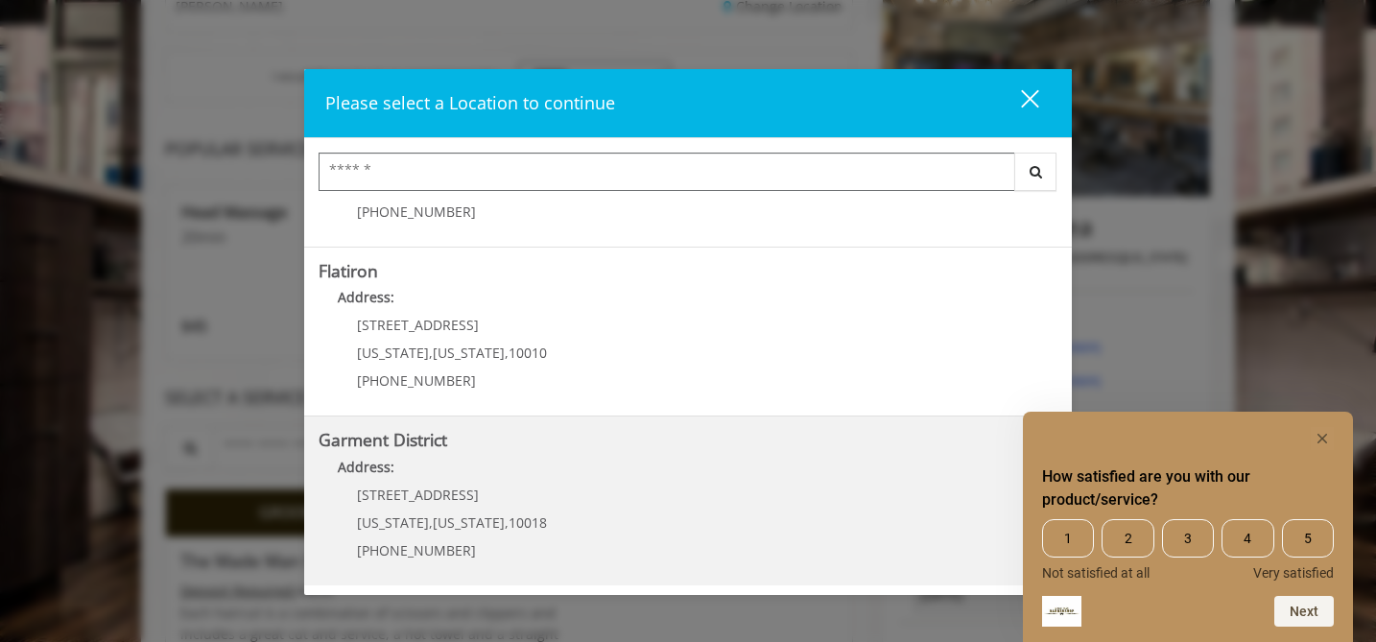 This screenshot has width=1376, height=642. Describe the element at coordinates (1096, 573) in the screenshot. I see `span: Not satisfied at all` at that location.